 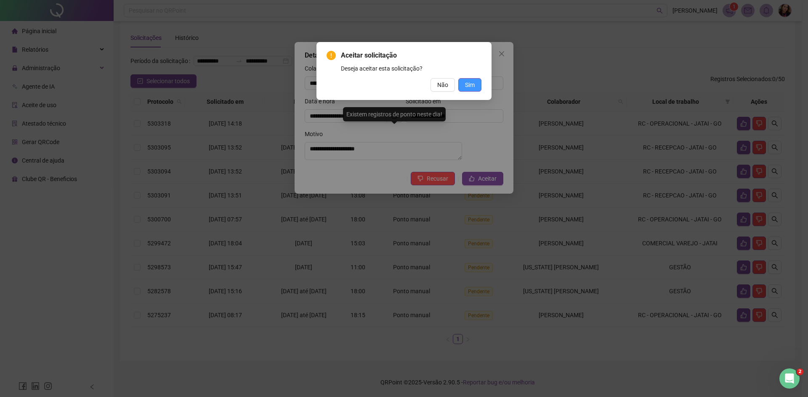 I want to click on button: Sim, so click(x=469, y=85).